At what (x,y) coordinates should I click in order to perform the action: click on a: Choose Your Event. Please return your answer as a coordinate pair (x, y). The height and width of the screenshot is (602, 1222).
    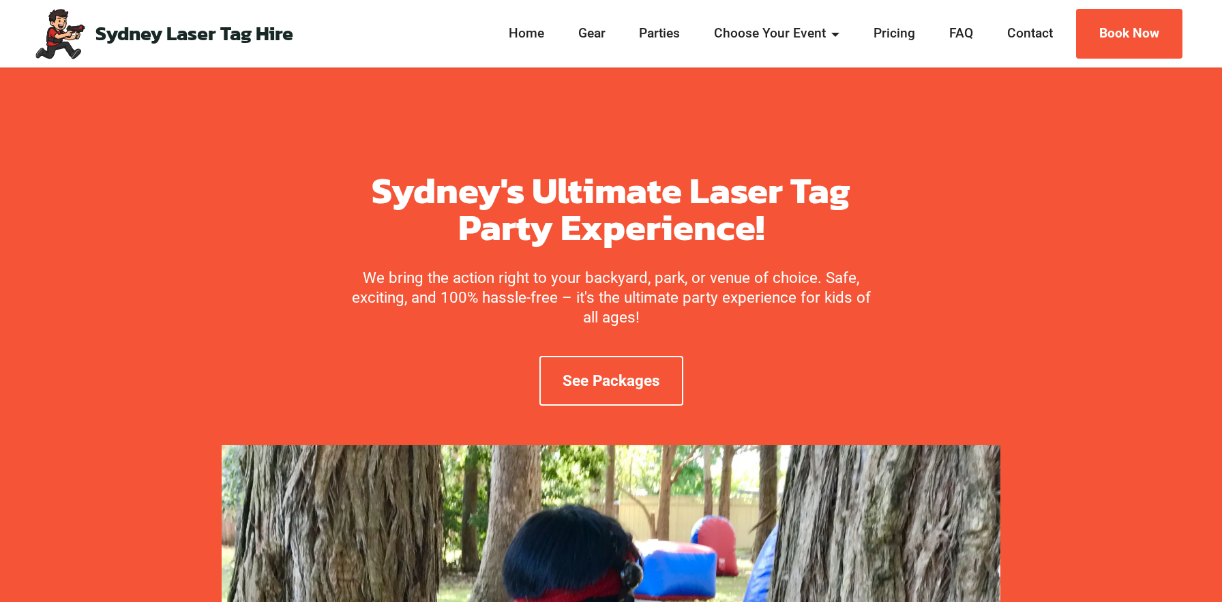
    Looking at the image, I should click on (777, 33).